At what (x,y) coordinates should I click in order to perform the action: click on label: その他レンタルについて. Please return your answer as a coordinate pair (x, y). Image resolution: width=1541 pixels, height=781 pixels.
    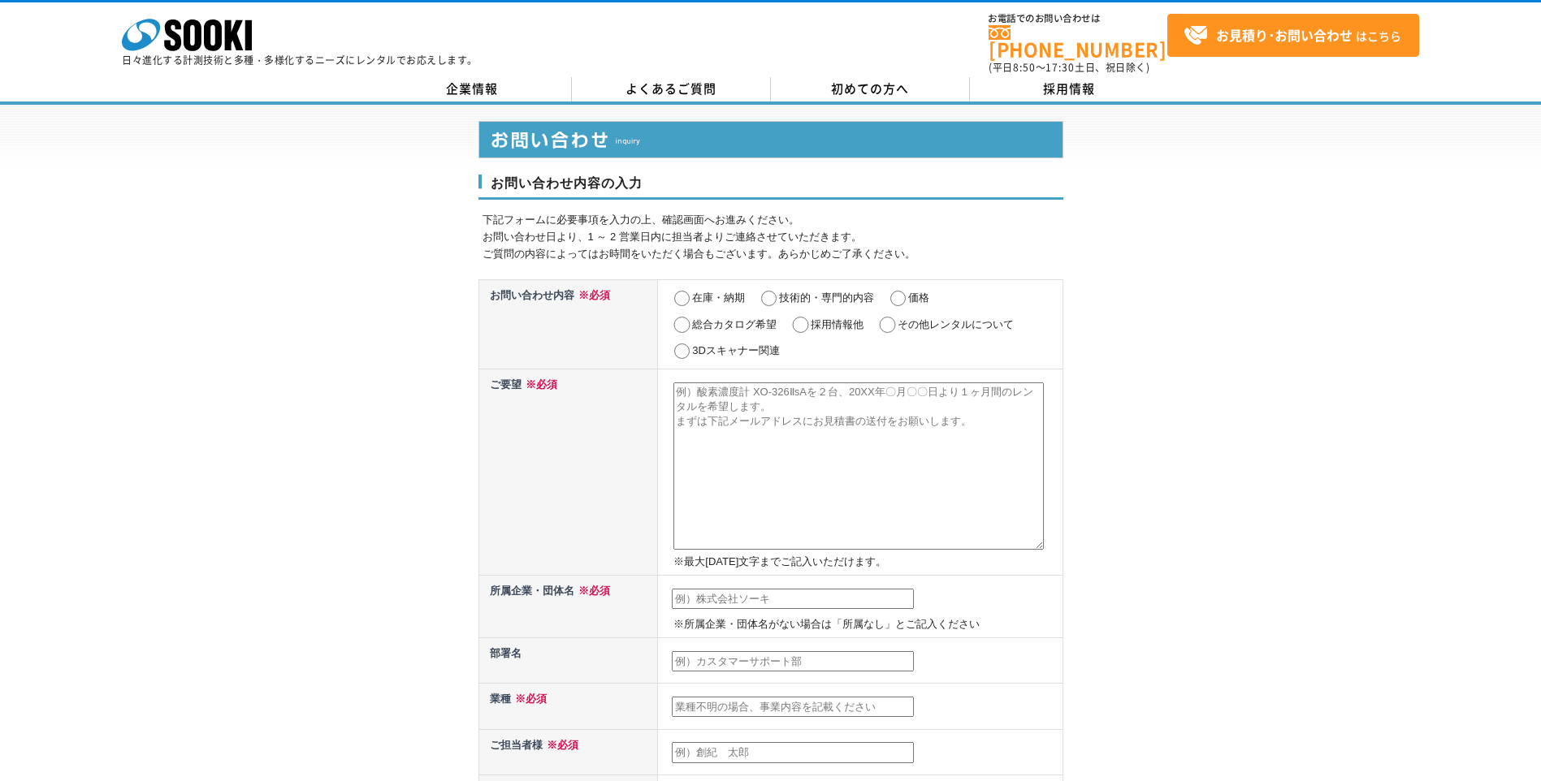
    Looking at the image, I should click on (955, 324).